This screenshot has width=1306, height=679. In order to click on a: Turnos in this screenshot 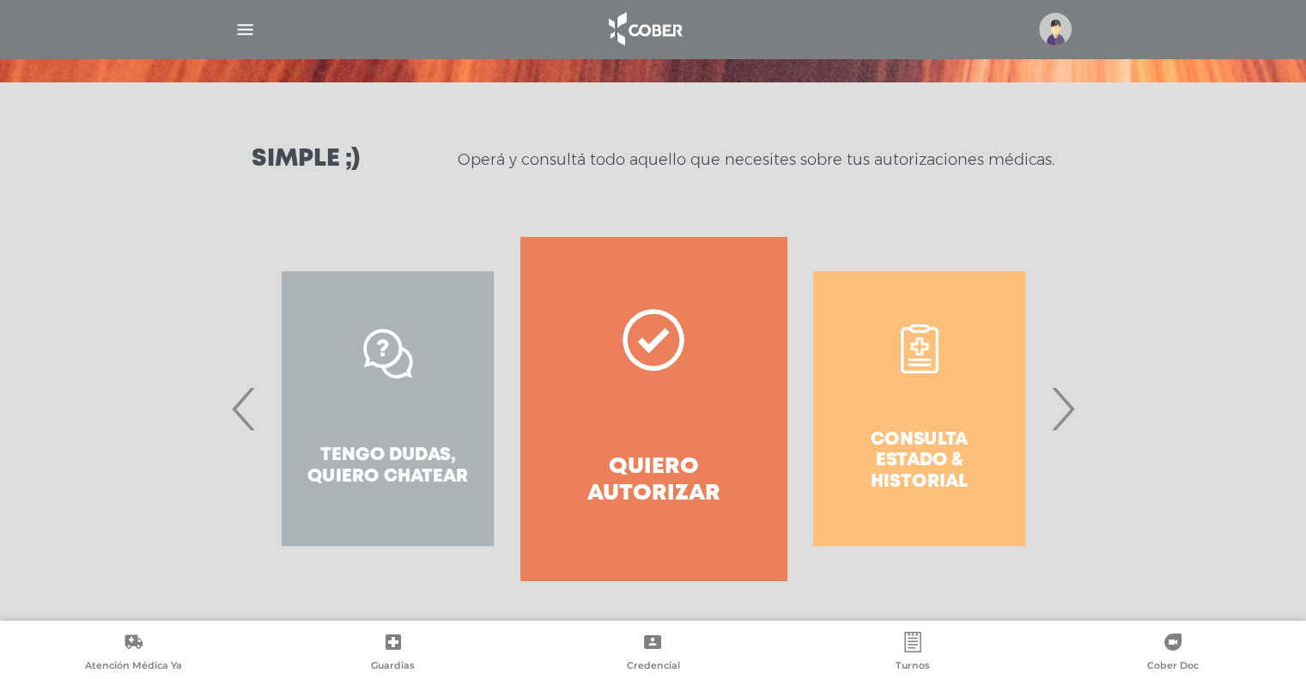, I will do `click(913, 653)`.